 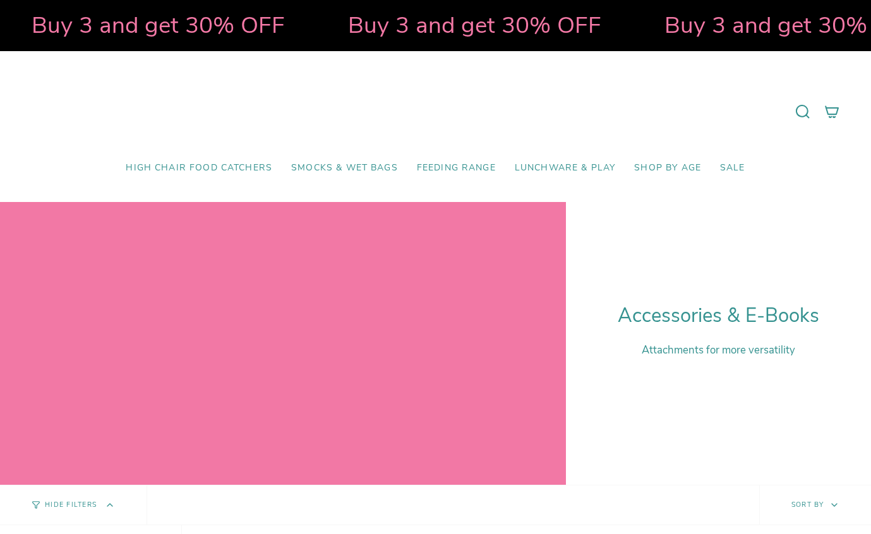 What do you see at coordinates (456, 168) in the screenshot?
I see `div: Feeding Range` at bounding box center [456, 168].